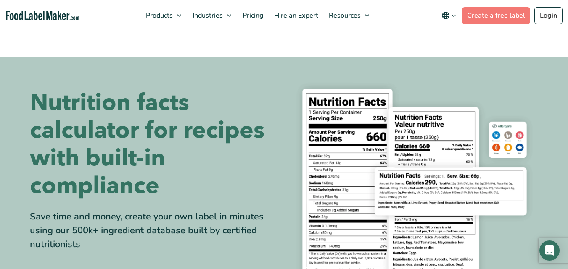  Describe the element at coordinates (154, 231) in the screenshot. I see `div: Save time and money, create your own label in minutes using our 500k+ ingredient database built b...` at that location.